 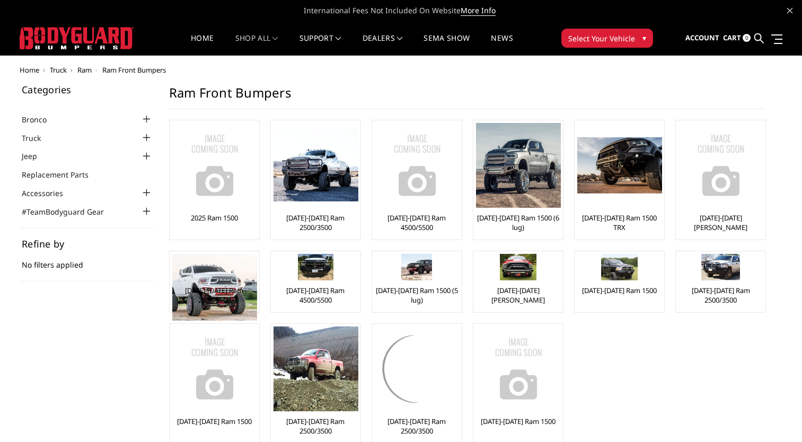 I want to click on h5: Categories, so click(x=87, y=90).